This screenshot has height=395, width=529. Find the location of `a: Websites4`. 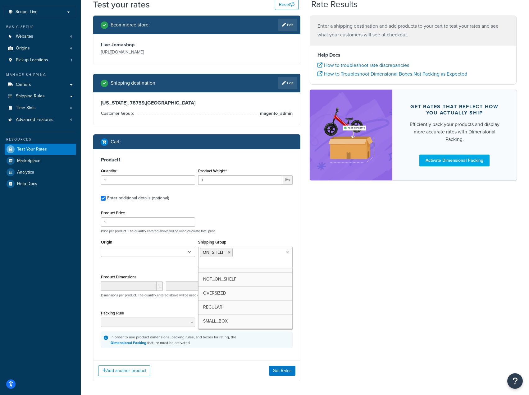

a: Websites4 is located at coordinates (40, 36).